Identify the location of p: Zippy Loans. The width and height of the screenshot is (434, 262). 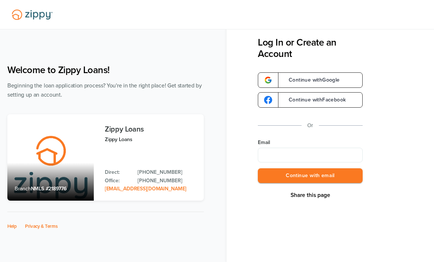
(151, 139).